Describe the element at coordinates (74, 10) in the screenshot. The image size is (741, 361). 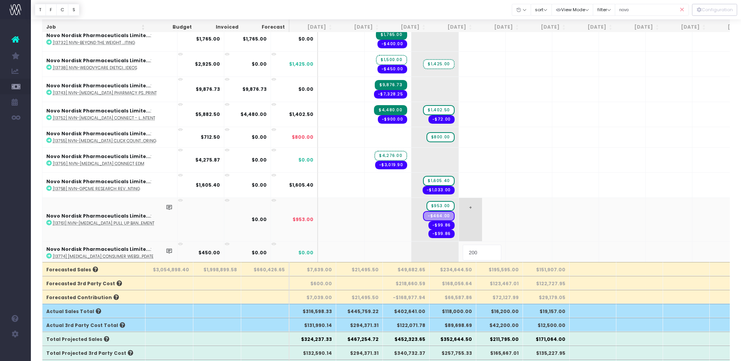
I see `button: S` at that location.